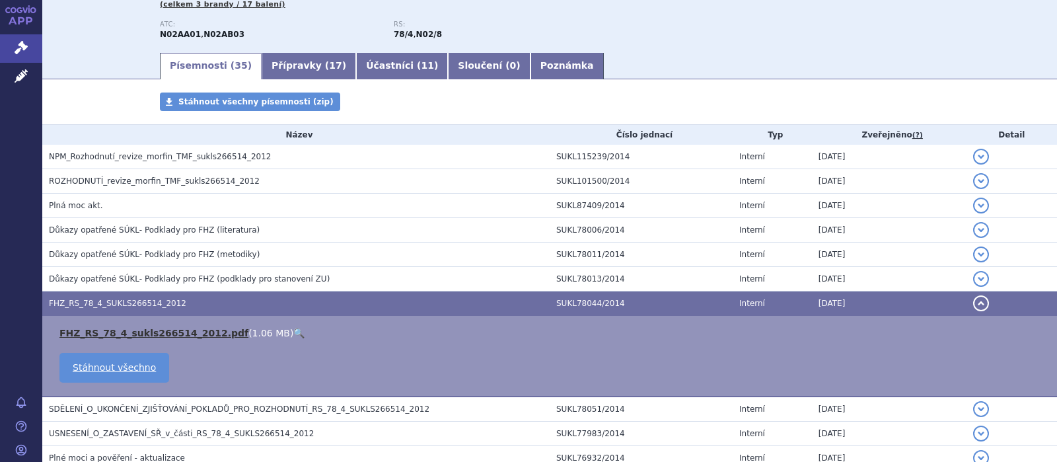 The height and width of the screenshot is (462, 1057). What do you see at coordinates (641, 433) in the screenshot?
I see `td: SUKL77983/2014` at bounding box center [641, 433].